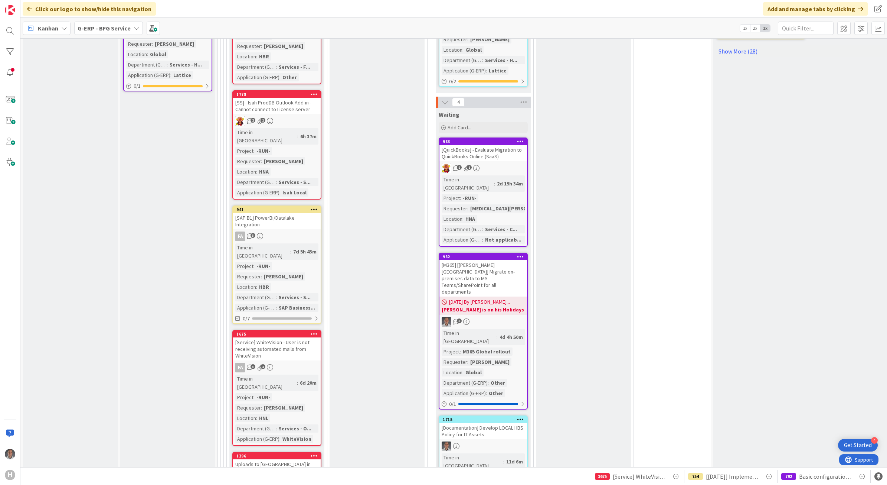 The image size is (887, 485). What do you see at coordinates (696, 476) in the screenshot?
I see `div: 754` at bounding box center [696, 476].